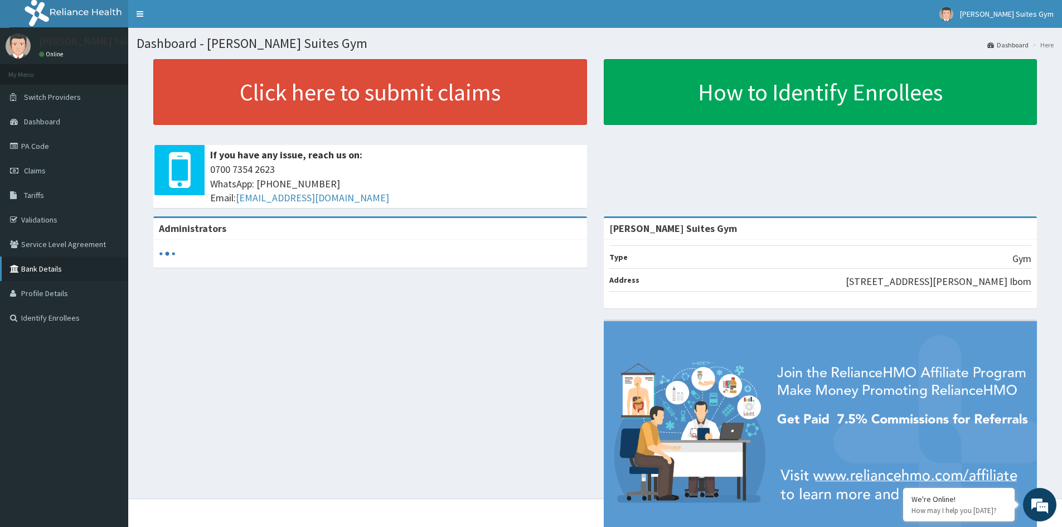  What do you see at coordinates (42, 121) in the screenshot?
I see `span: Dashboard` at bounding box center [42, 121].